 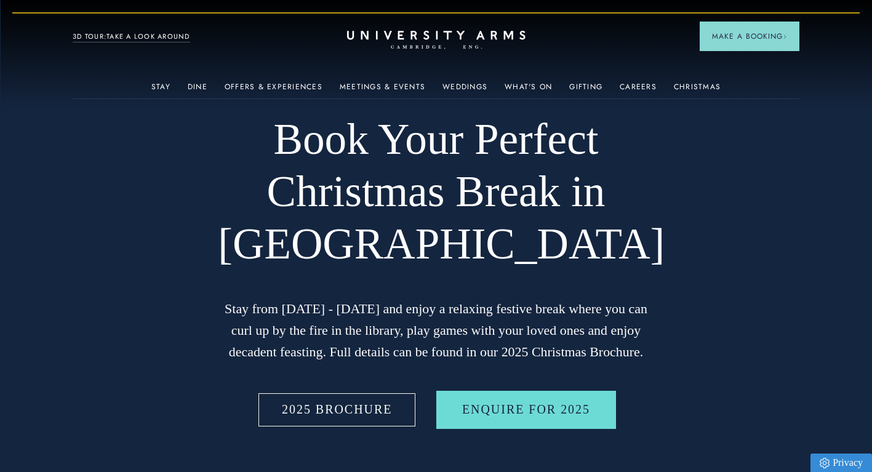 I want to click on button: Make a BookingArrow icon, so click(x=749, y=36).